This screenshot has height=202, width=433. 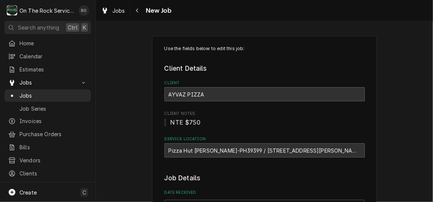 What do you see at coordinates (264, 83) in the screenshot?
I see `label: Client` at bounding box center [264, 83].